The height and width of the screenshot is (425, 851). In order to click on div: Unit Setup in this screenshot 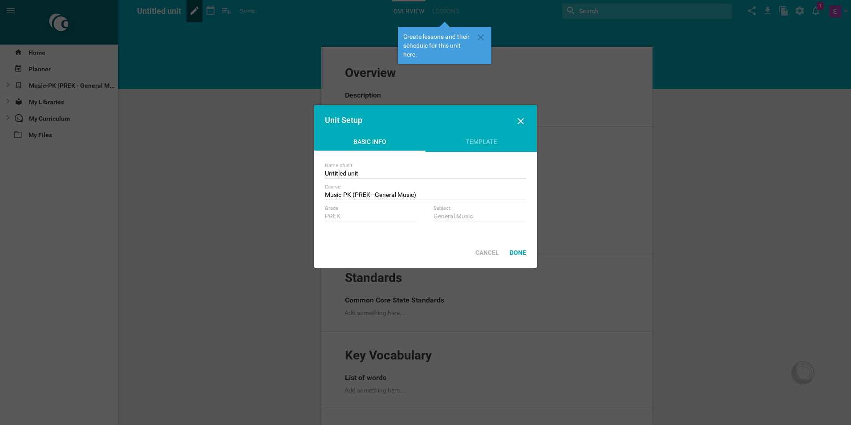, I will do `click(415, 120)`.